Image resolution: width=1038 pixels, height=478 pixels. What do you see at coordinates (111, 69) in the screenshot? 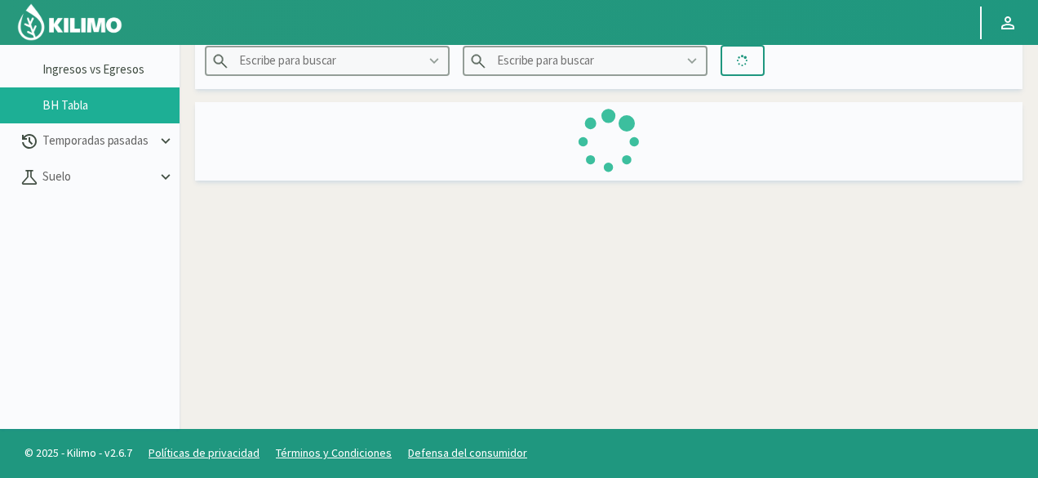
I see `a: Ingresos vs Egresos` at bounding box center [111, 69].